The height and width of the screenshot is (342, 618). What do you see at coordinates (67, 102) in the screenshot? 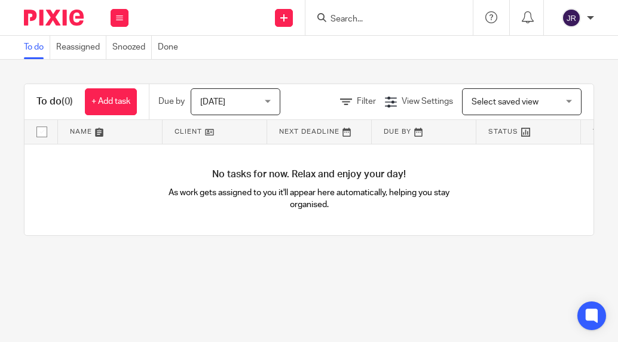
I see `span: (0)` at bounding box center [67, 102].